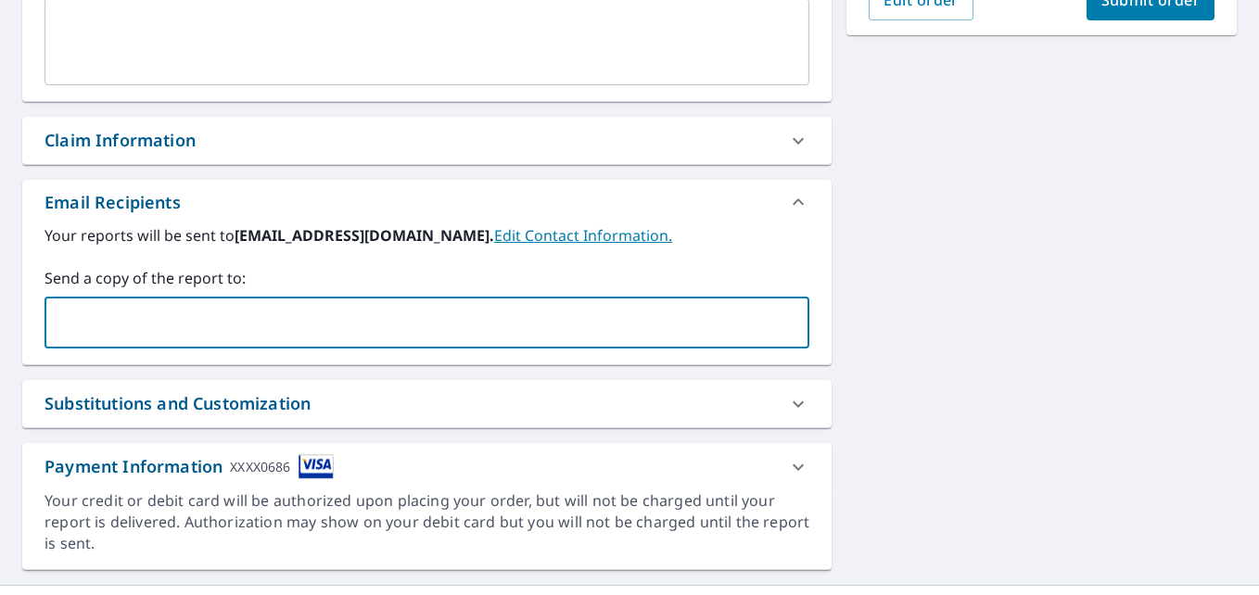  What do you see at coordinates (583, 235) in the screenshot?
I see `a: EditContactInfo` at bounding box center [583, 235].